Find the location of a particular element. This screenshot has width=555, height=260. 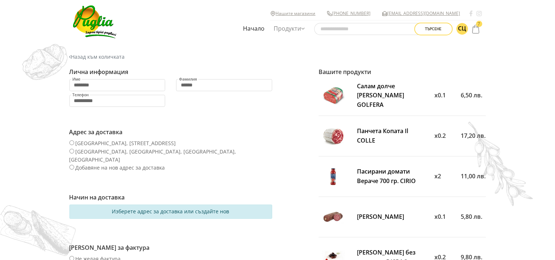

h6: Начин на доставка is located at coordinates (171, 198).